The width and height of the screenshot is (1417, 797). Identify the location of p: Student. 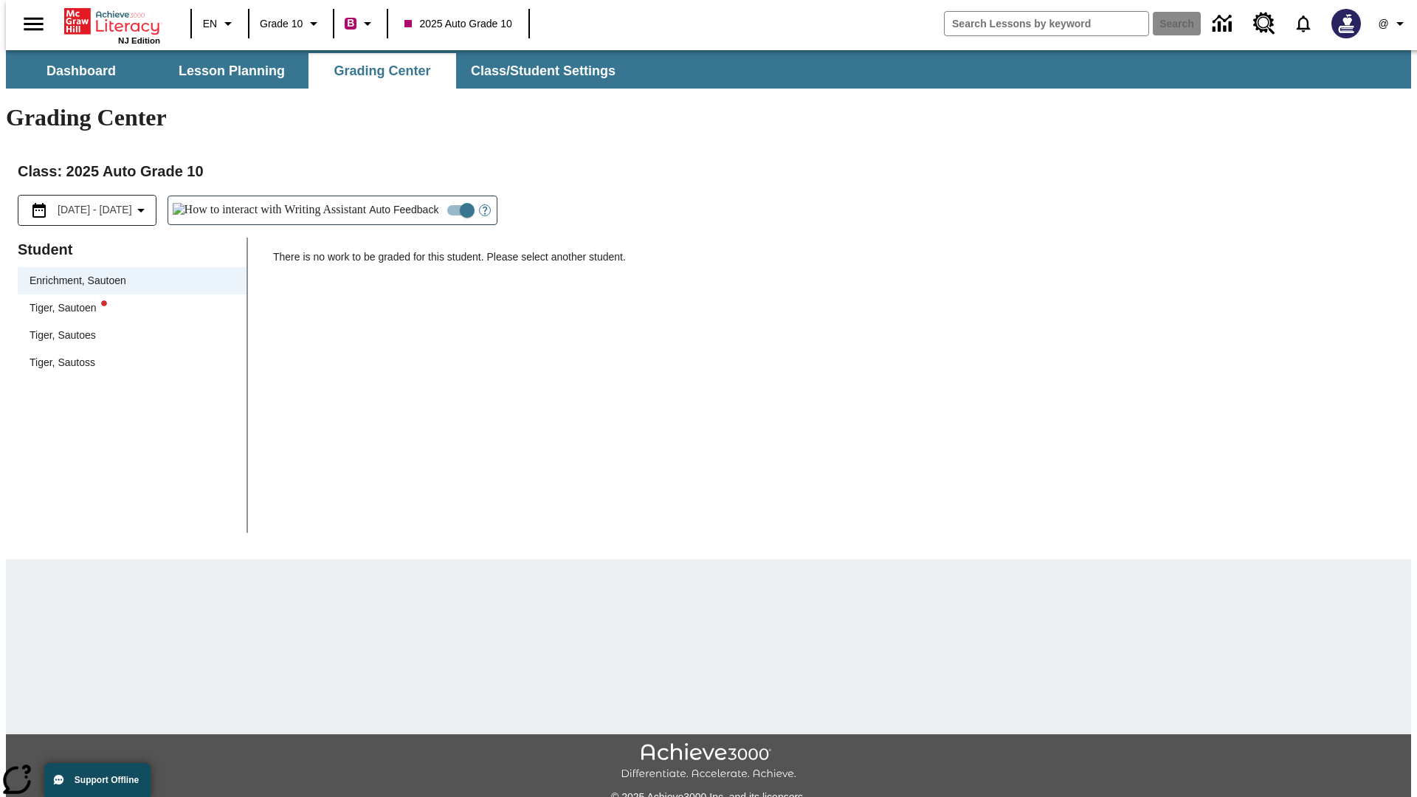
(132, 249).